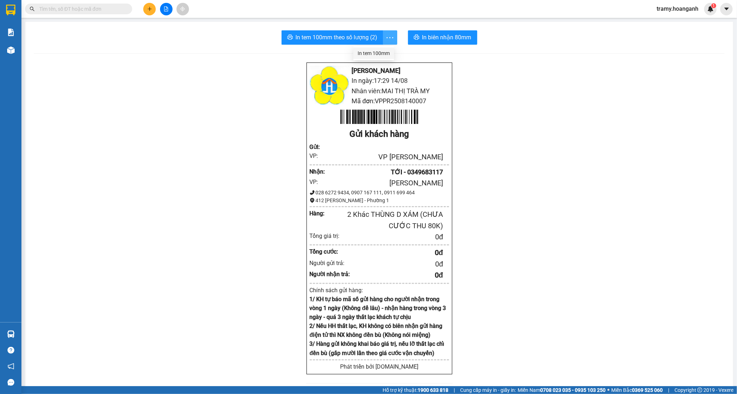 This screenshot has height=394, width=737. I want to click on strong: 1/ KH tự báo mã số gửi hàng cho người nhận trong vòng 1 ngày (Không để lâu) - nhận hàng trong vòn..., so click(378, 308).